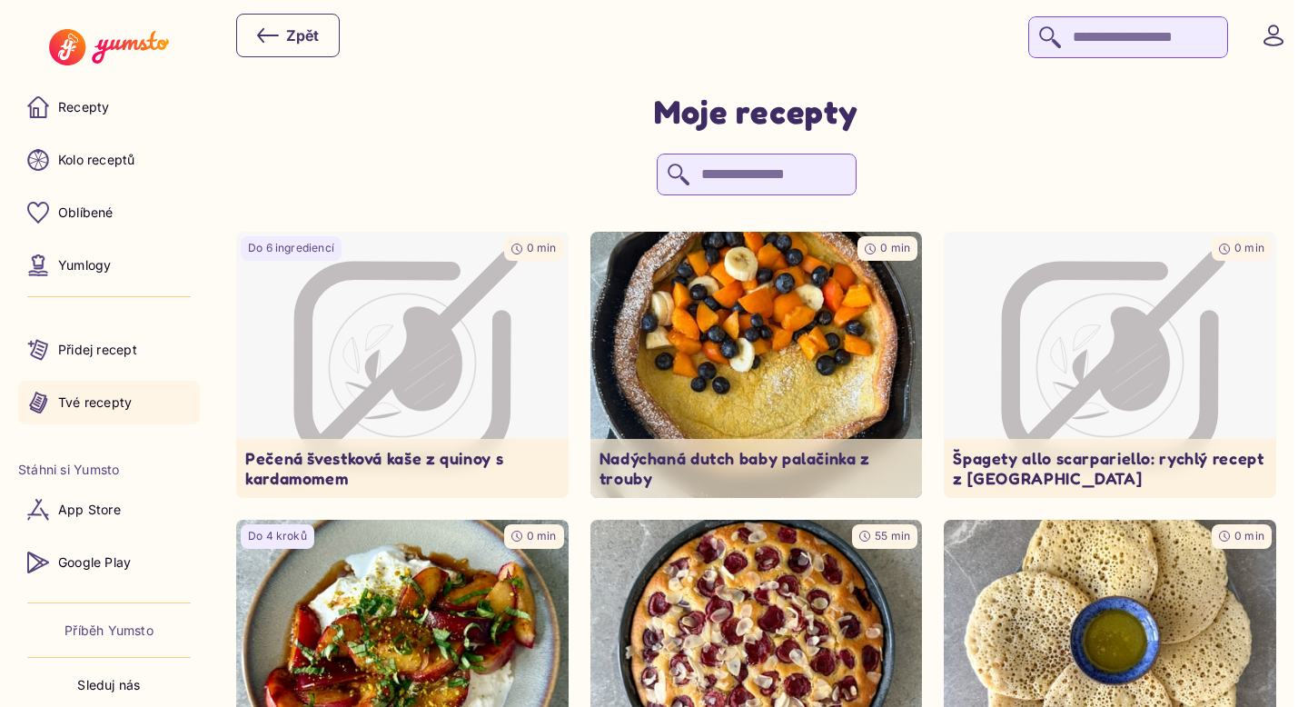 The height and width of the screenshot is (707, 1308). What do you see at coordinates (109, 160) in the screenshot?
I see `a: Kolo receptů` at bounding box center [109, 160].